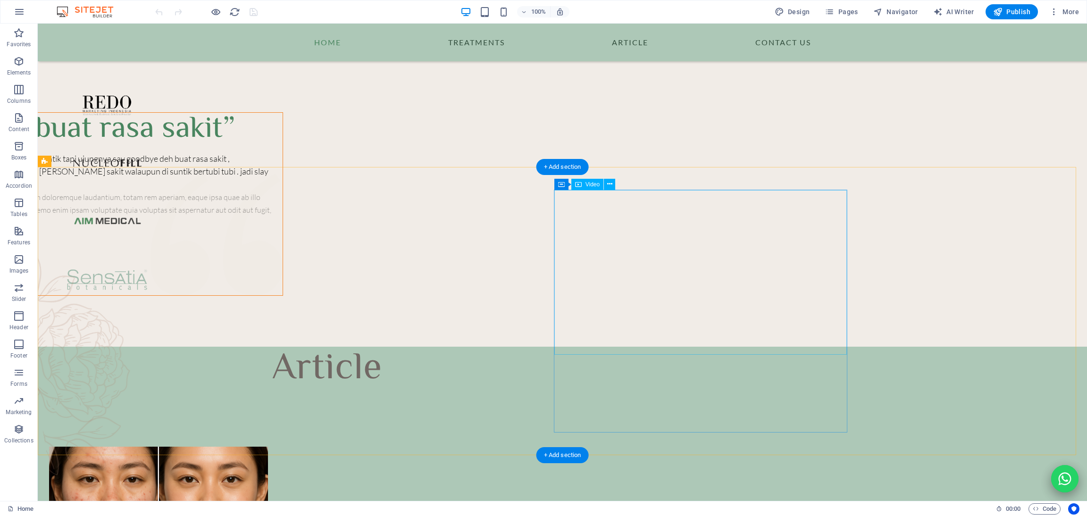 This screenshot has width=1087, height=516. Describe the element at coordinates (792, 12) in the screenshot. I see `div: Design (Ctrl+Alt+Y)` at that location.